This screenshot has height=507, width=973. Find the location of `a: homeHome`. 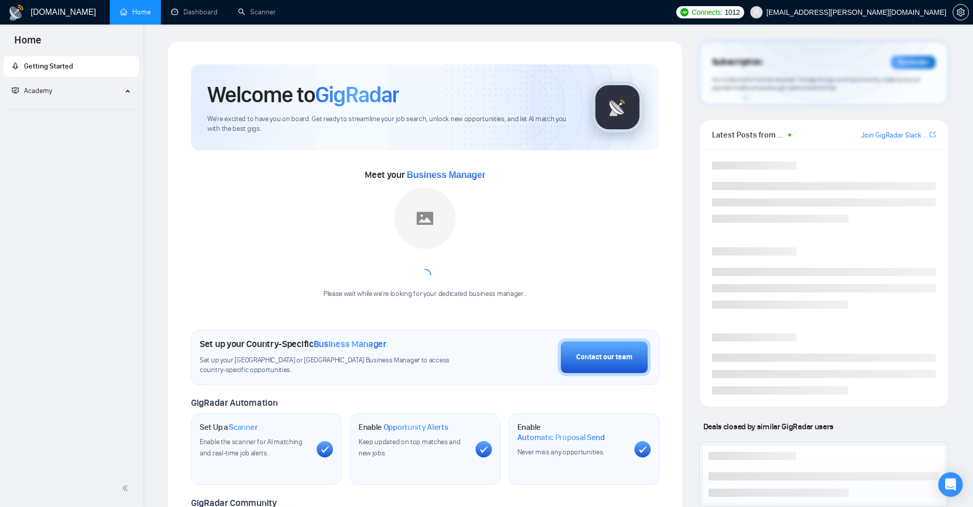

a: homeHome is located at coordinates (135, 12).